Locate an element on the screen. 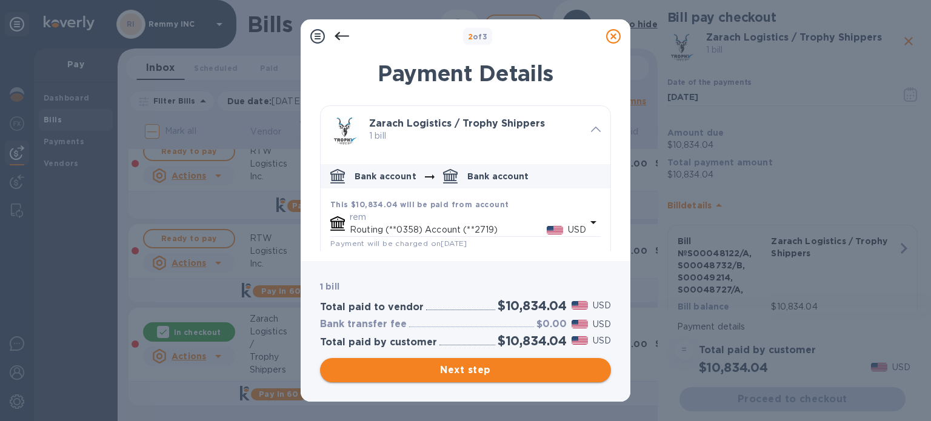 The image size is (931, 421). span: 2 is located at coordinates (470, 36).